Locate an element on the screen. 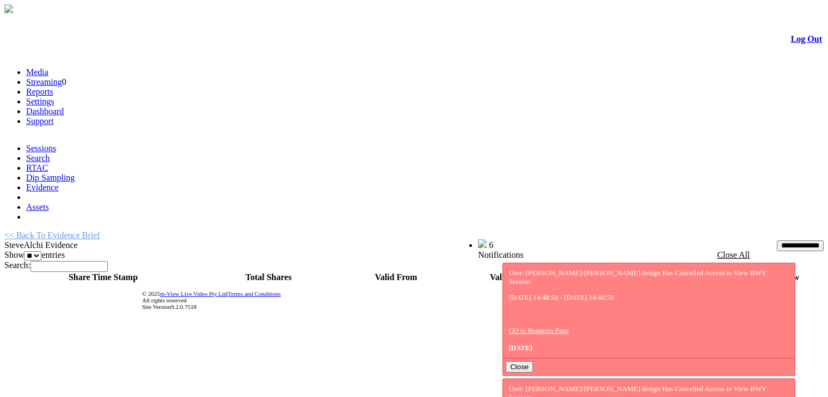  a: Sessions is located at coordinates (41, 148).